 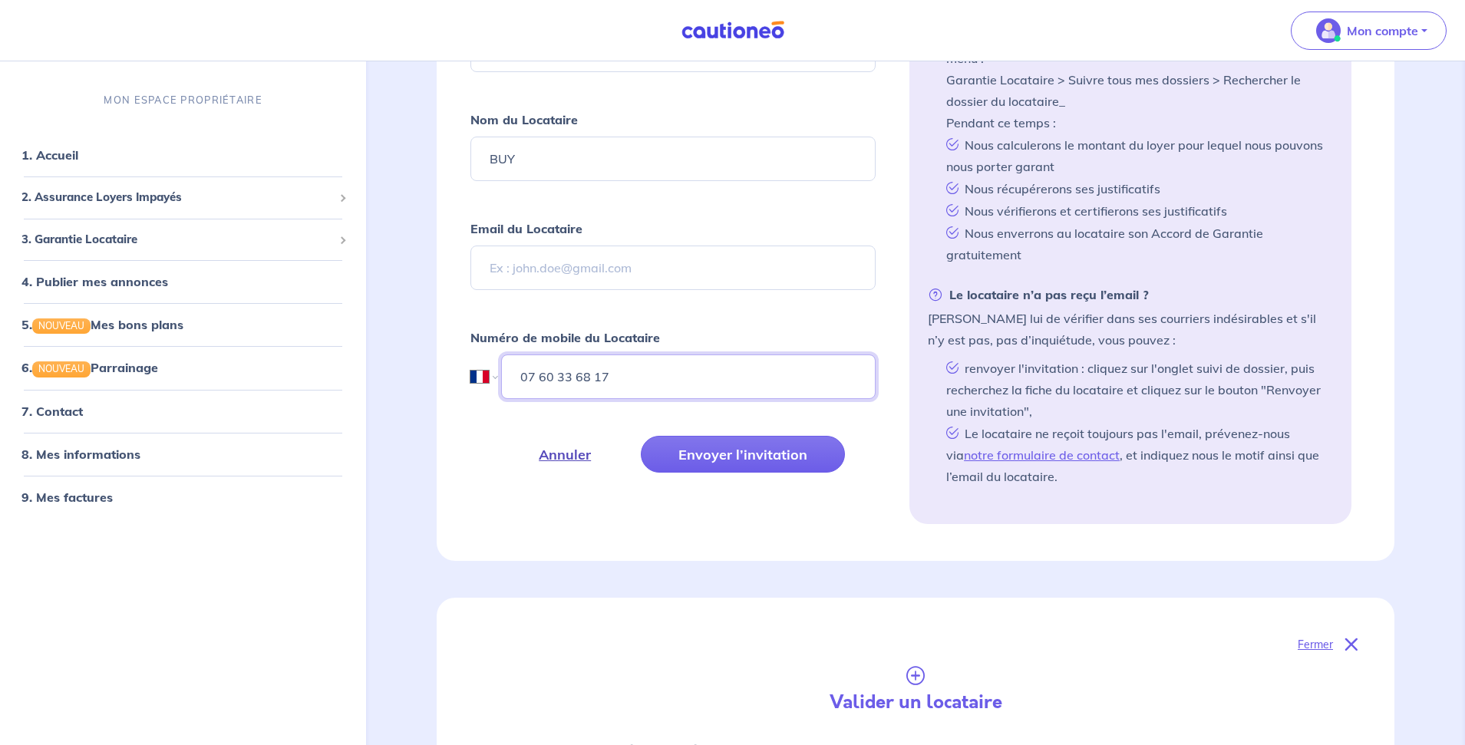 I want to click on a: 4. Publier mes annonces, so click(x=94, y=282).